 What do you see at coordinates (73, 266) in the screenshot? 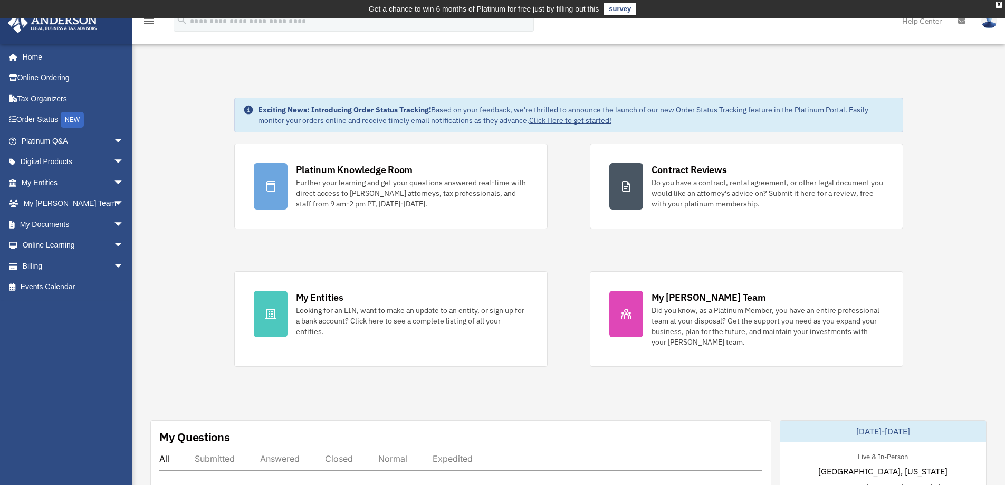
I see `a: Billingarrow_drop_down` at bounding box center [73, 266].